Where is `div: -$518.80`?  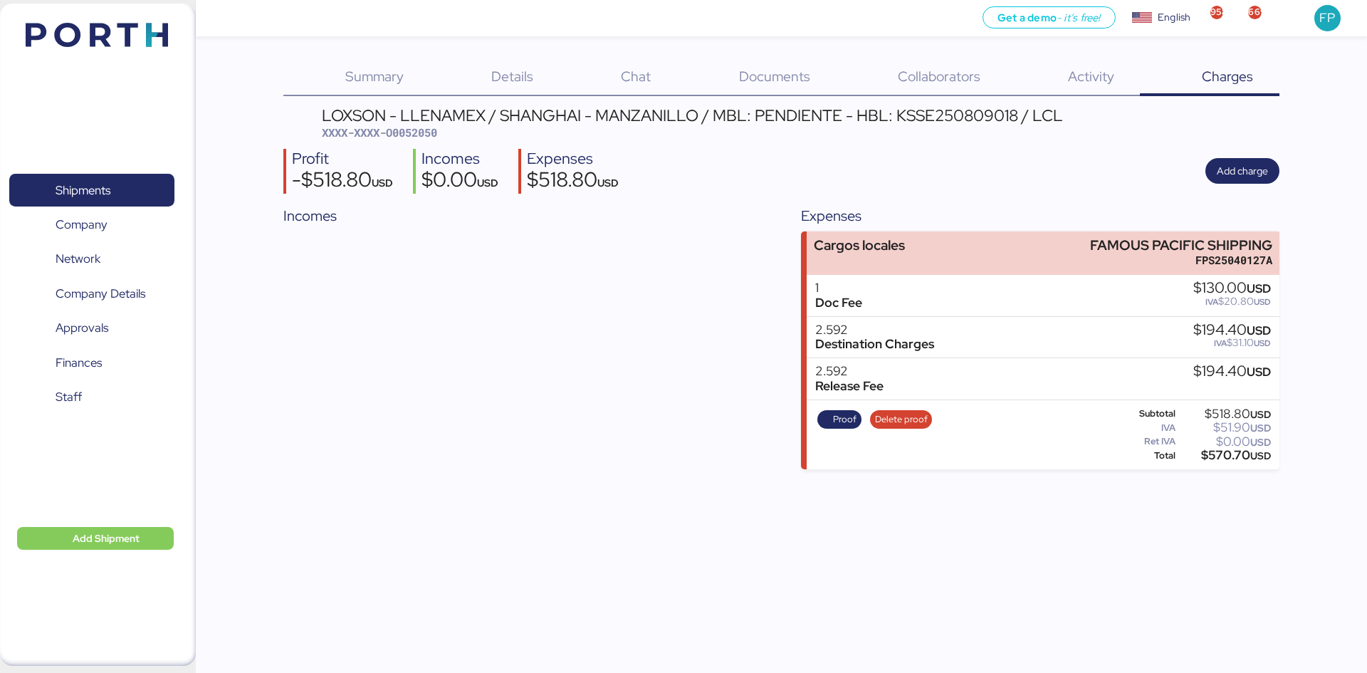
div: -$518.80 is located at coordinates (342, 182).